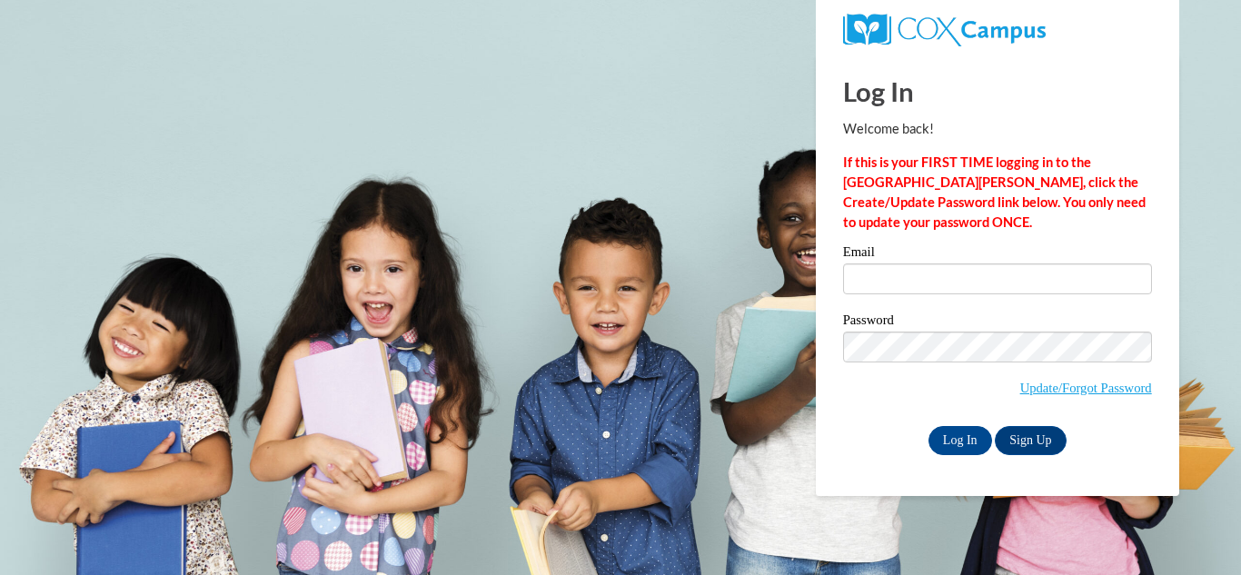  What do you see at coordinates (1030, 440) in the screenshot?
I see `a: Sign Up` at bounding box center [1030, 440].